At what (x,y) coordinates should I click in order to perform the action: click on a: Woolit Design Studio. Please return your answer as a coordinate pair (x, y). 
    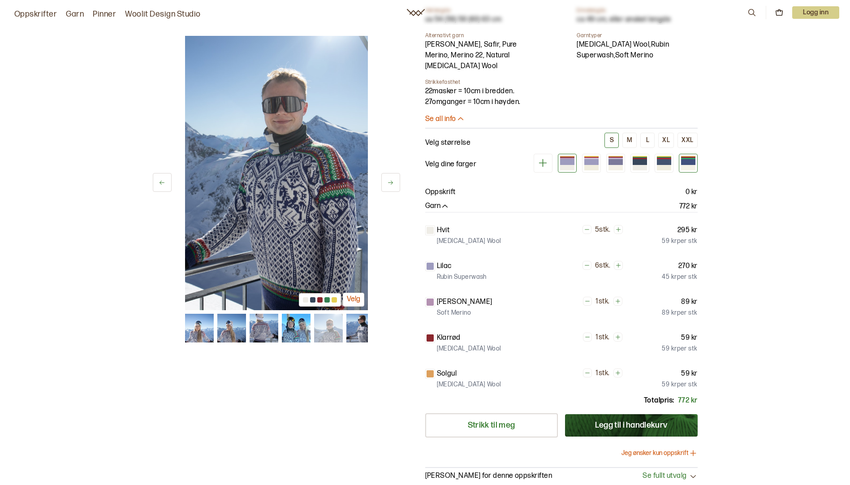
    Looking at the image, I should click on (163, 14).